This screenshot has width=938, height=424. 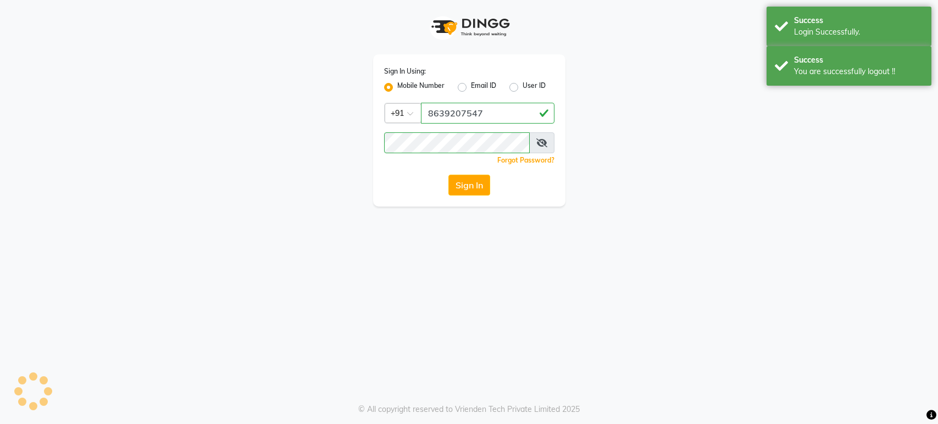 I want to click on a: Forgot Password?, so click(x=526, y=160).